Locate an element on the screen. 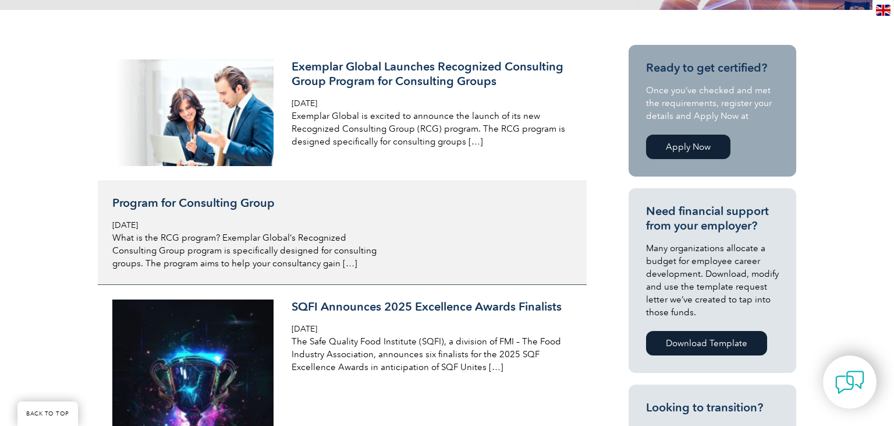 This screenshot has width=894, height=426. h3: Program for Consulting Group is located at coordinates (250, 203).